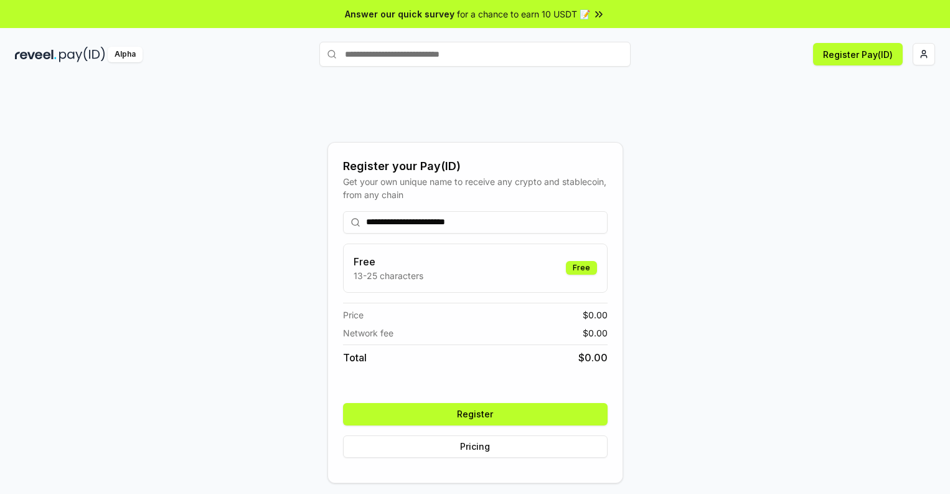 The image size is (950, 494). What do you see at coordinates (475, 166) in the screenshot?
I see `div: Register your Pay(ID)` at bounding box center [475, 166].